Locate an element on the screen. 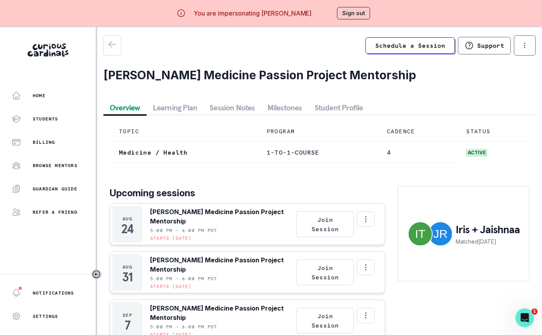 The height and width of the screenshot is (335, 542). button: Learning Plan is located at coordinates (175, 108).